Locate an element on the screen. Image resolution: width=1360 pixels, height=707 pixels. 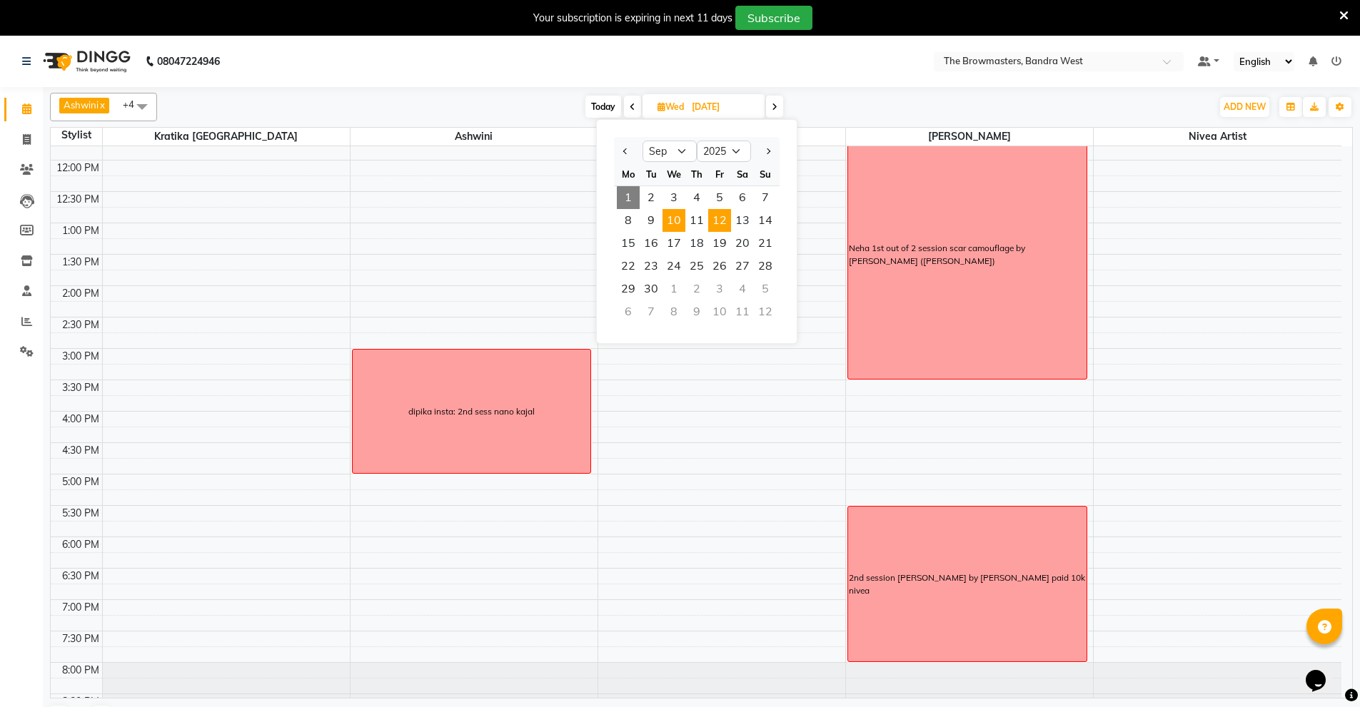
span: Nivea Artist is located at coordinates (1217, 136).